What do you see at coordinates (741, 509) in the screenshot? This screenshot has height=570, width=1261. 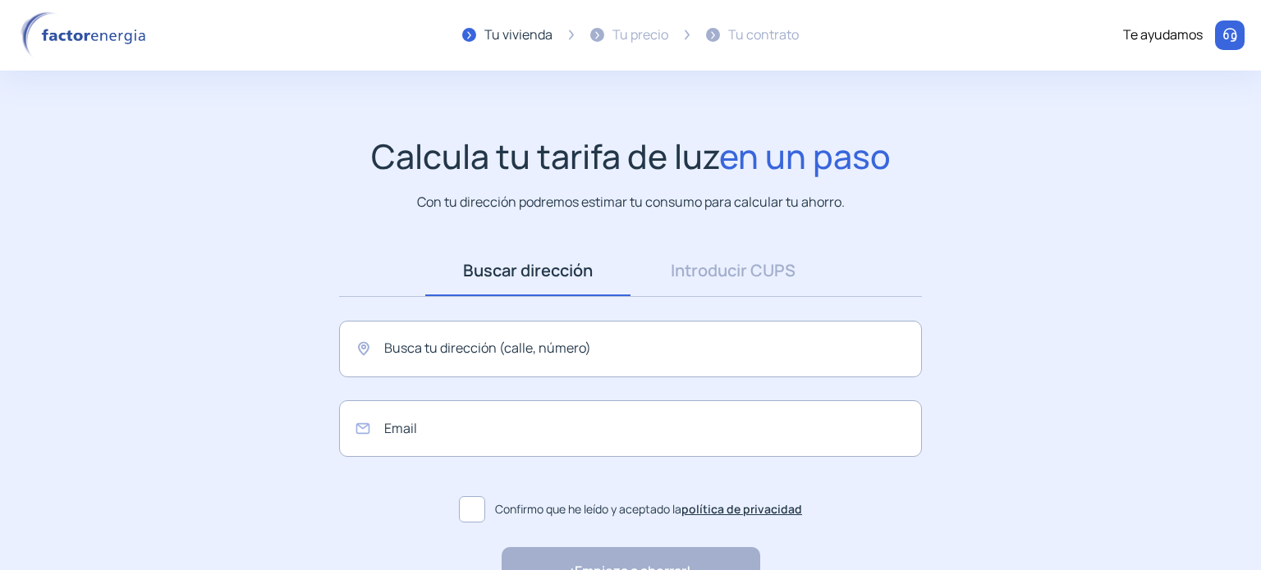 I see `a: política de privacidad` at bounding box center [741, 509].